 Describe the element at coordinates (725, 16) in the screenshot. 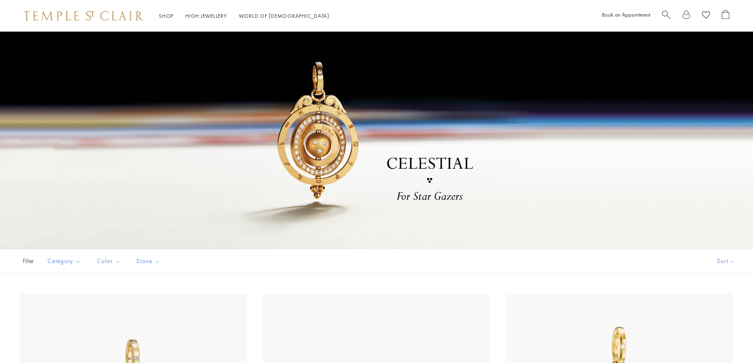

I see `a: Open Shopping Bag` at that location.